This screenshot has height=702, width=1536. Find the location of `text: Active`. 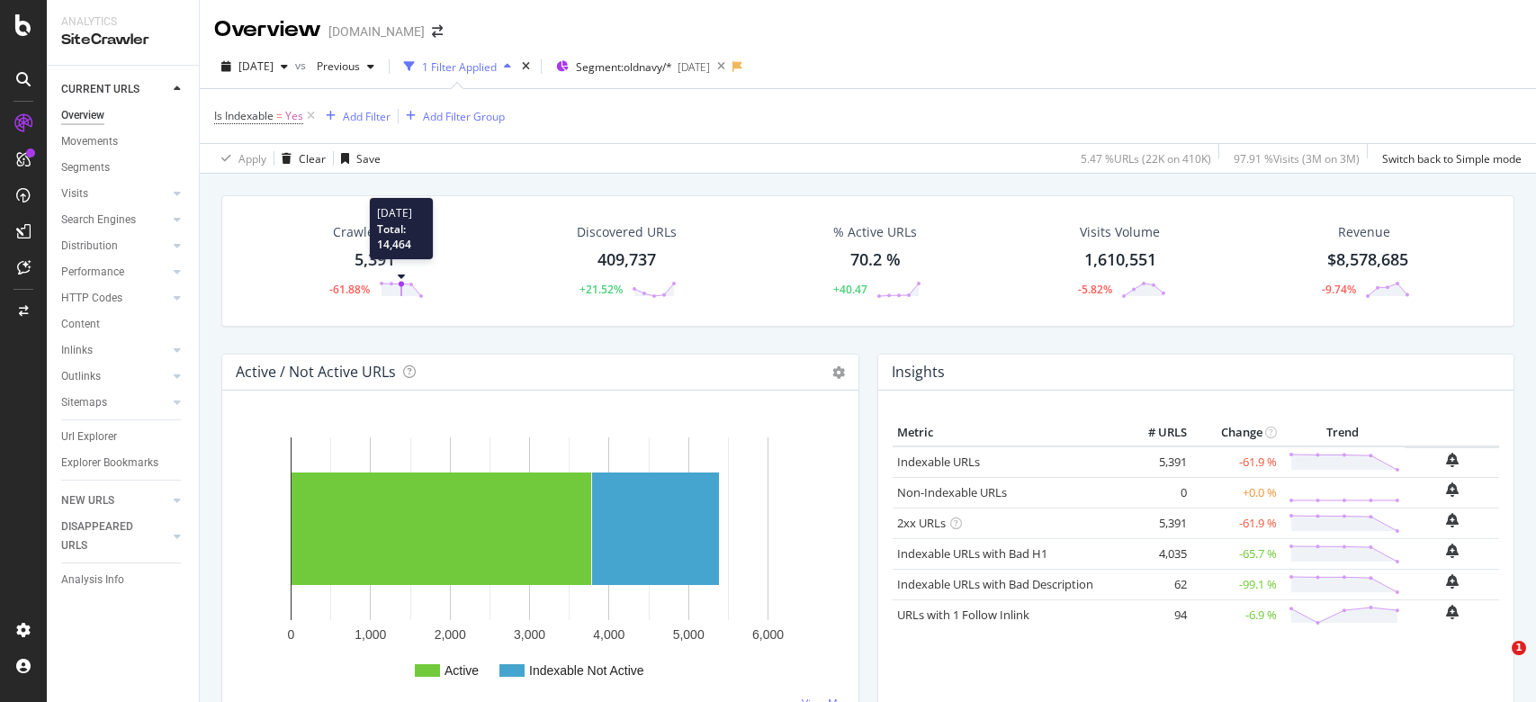

text: Active is located at coordinates (462, 671).